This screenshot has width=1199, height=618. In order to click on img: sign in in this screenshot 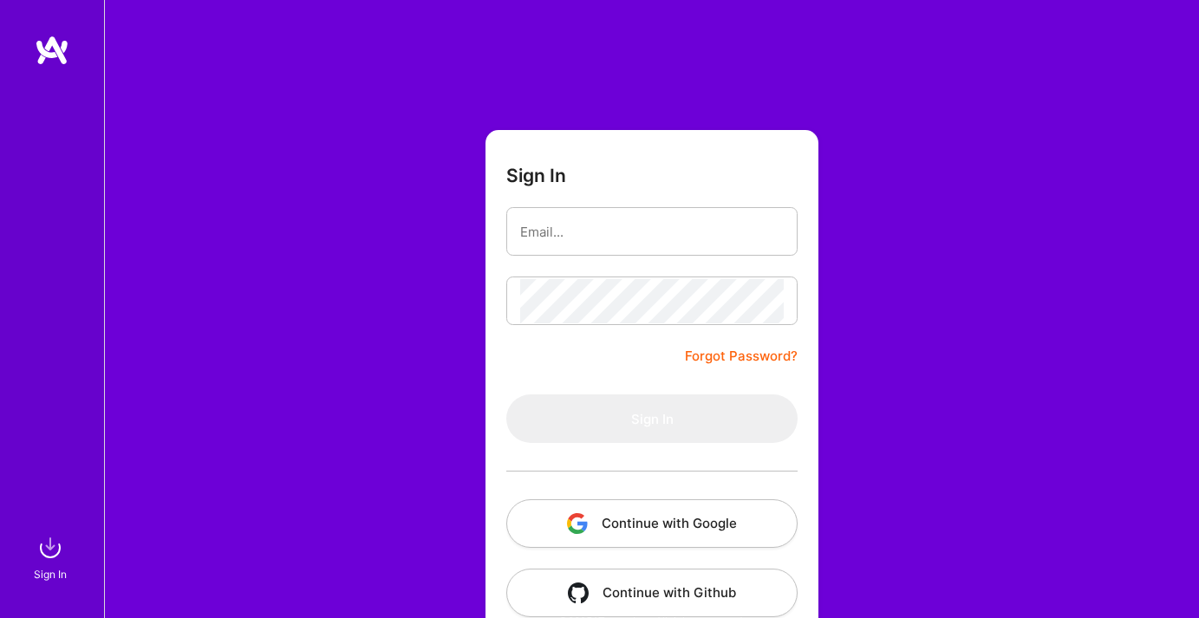, I will do `click(50, 548)`.